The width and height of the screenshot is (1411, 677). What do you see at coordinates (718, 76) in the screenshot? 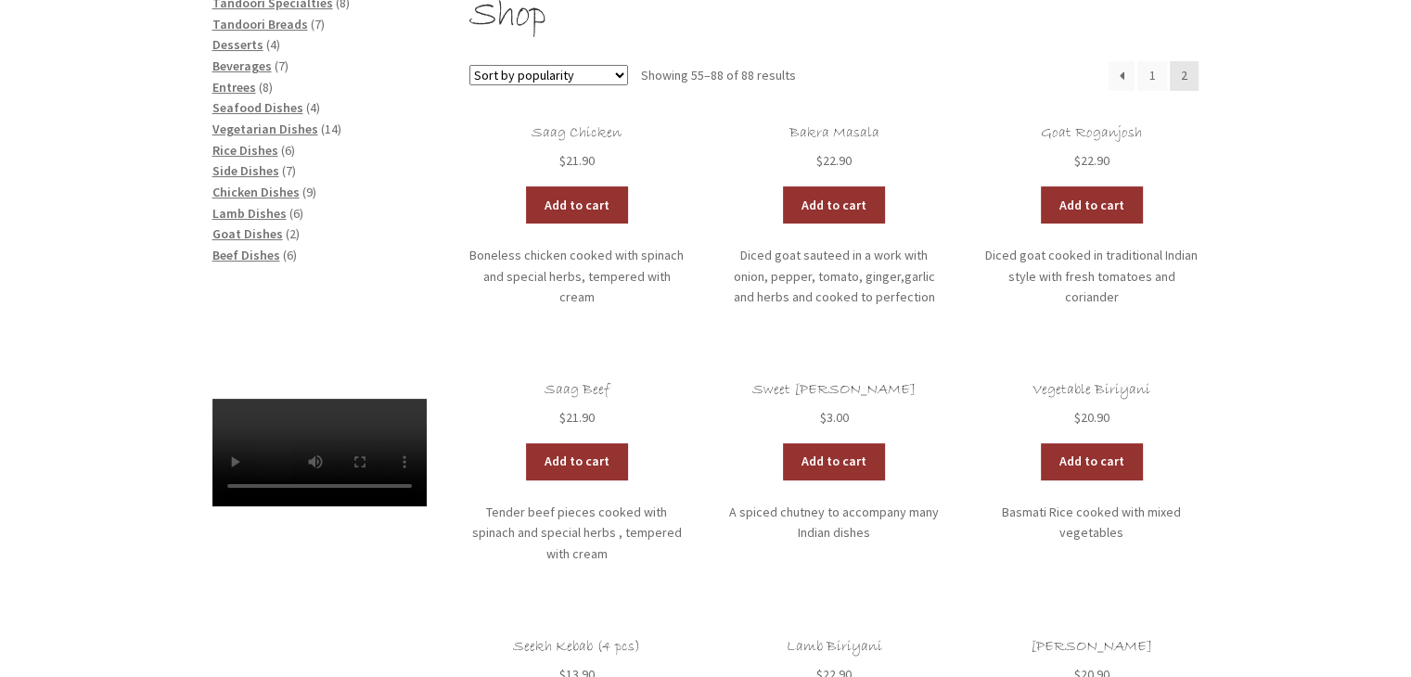
I see `p: Showing 55–88 of 88 results` at bounding box center [718, 76].